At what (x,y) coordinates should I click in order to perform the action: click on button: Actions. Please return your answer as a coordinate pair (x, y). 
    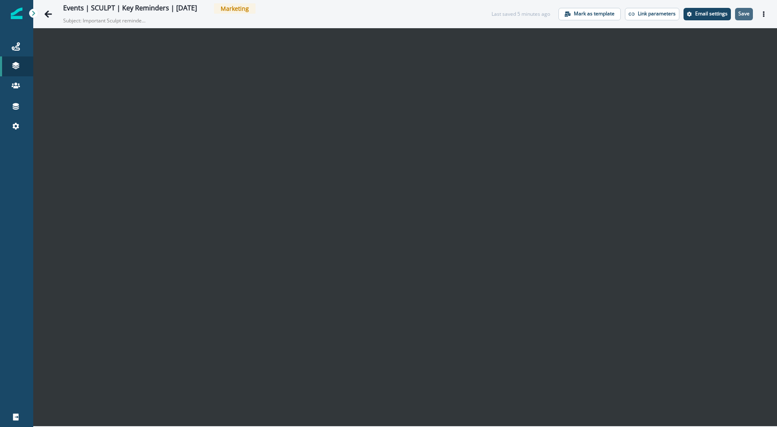
    Looking at the image, I should click on (763, 14).